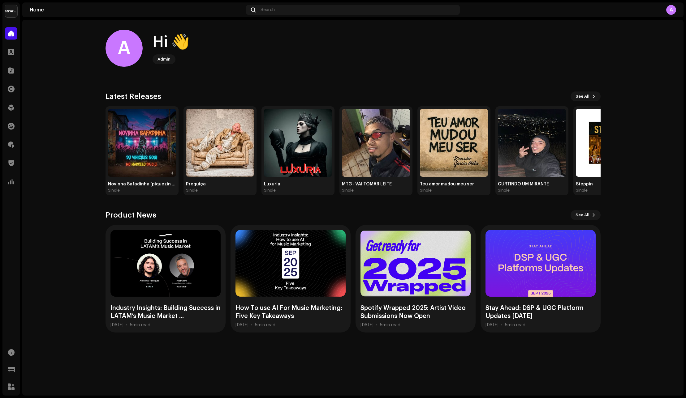 The width and height of the screenshot is (686, 398). I want to click on div: Steppin, so click(609, 184).